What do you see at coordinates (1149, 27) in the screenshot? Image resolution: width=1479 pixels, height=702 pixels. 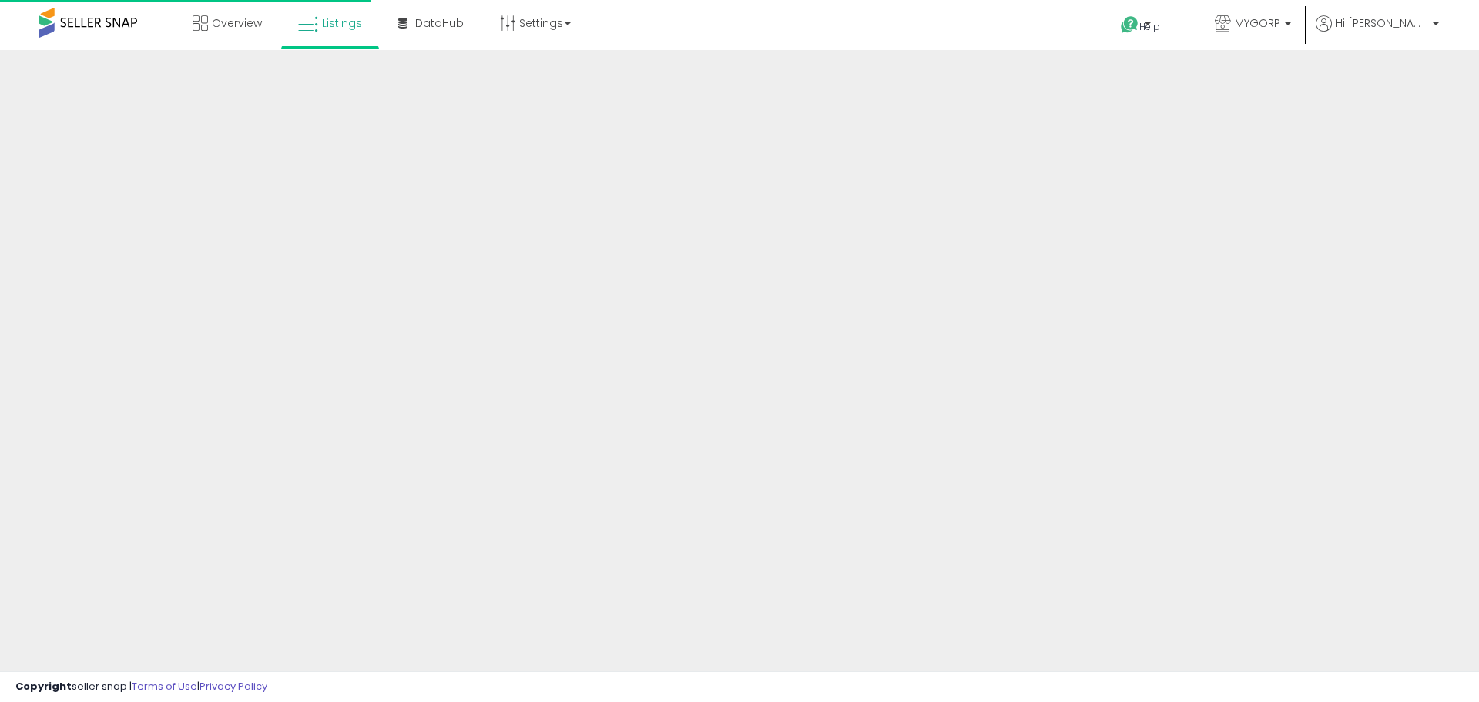 I see `a: Help` at bounding box center [1149, 27].